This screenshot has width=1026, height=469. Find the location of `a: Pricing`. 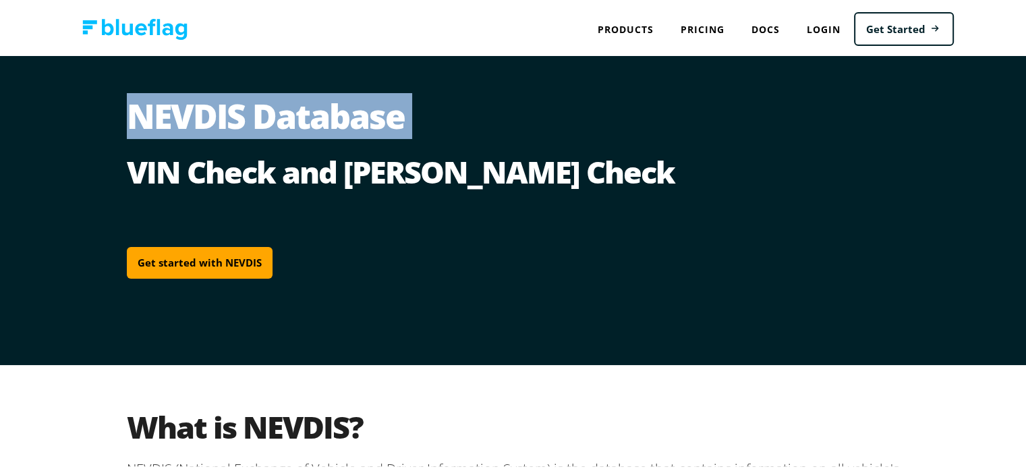

a: Pricing is located at coordinates (702, 27).